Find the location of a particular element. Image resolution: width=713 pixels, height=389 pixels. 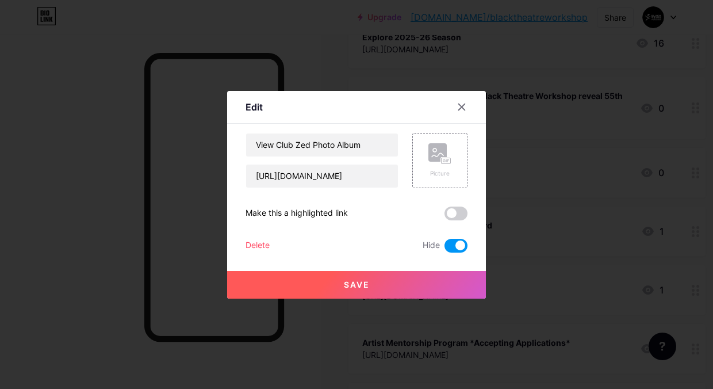

input: URL is located at coordinates (322, 176).